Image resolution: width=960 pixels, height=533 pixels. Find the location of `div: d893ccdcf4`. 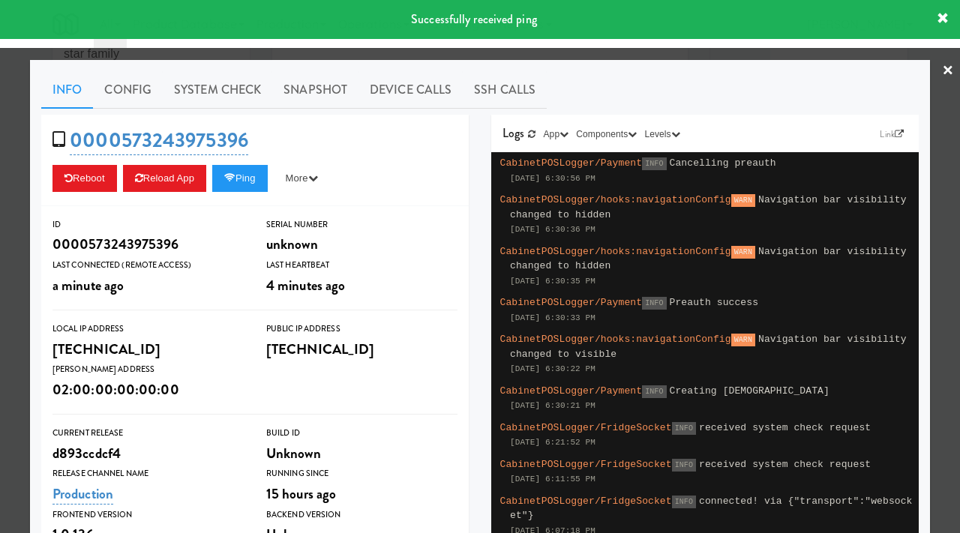

div: d893ccdcf4 is located at coordinates (148, 454).